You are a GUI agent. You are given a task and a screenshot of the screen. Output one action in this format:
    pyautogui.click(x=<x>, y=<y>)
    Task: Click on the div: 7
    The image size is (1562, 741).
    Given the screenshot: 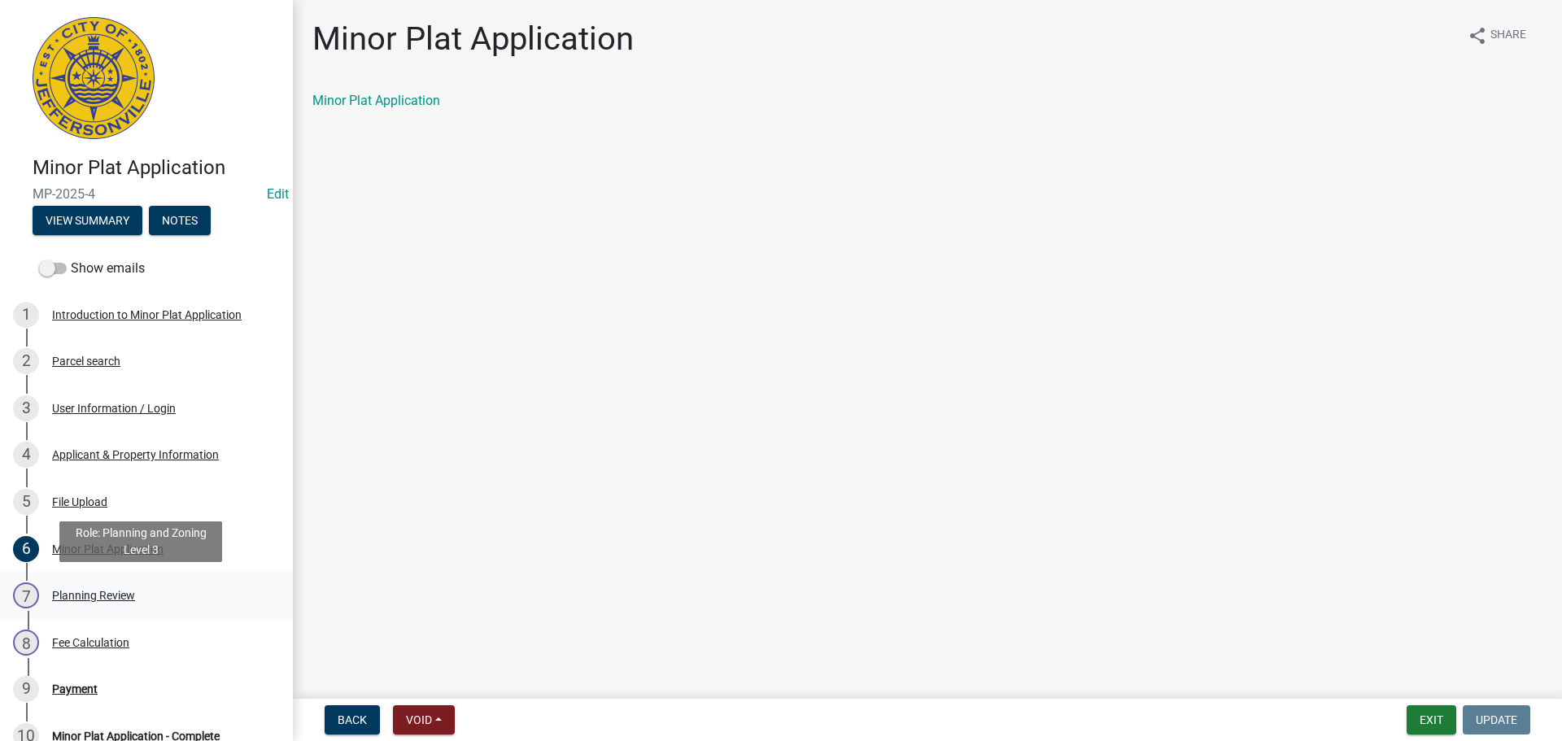 What is the action you would take?
    pyautogui.click(x=26, y=596)
    